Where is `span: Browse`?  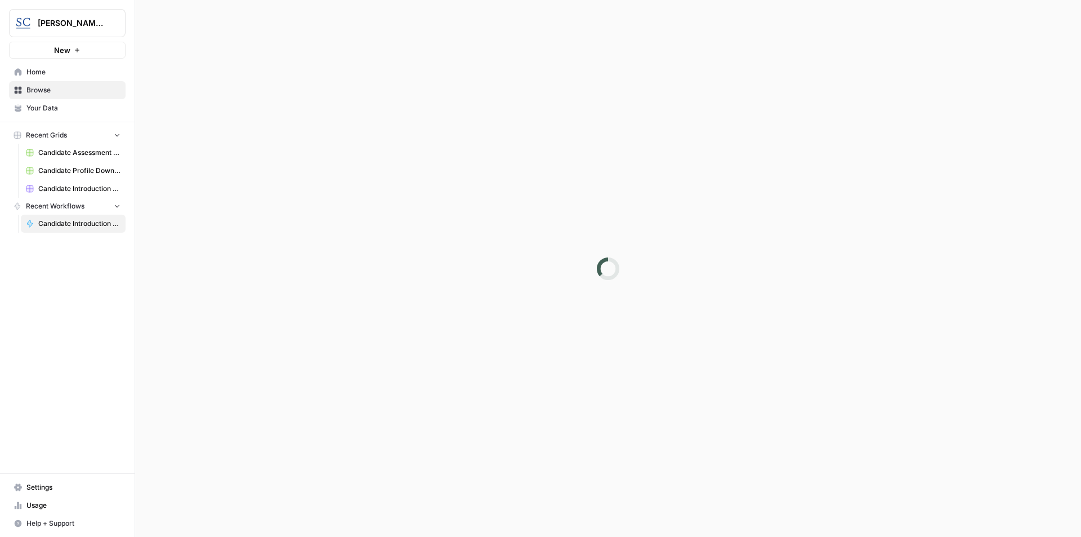 span: Browse is located at coordinates (73, 90).